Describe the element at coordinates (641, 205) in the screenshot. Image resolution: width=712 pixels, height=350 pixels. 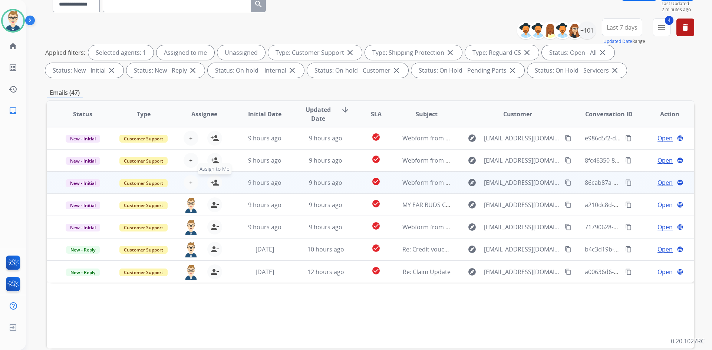
I see `span: a210dc8d-275d-4bbf-857f-9d5376635203` at that location.